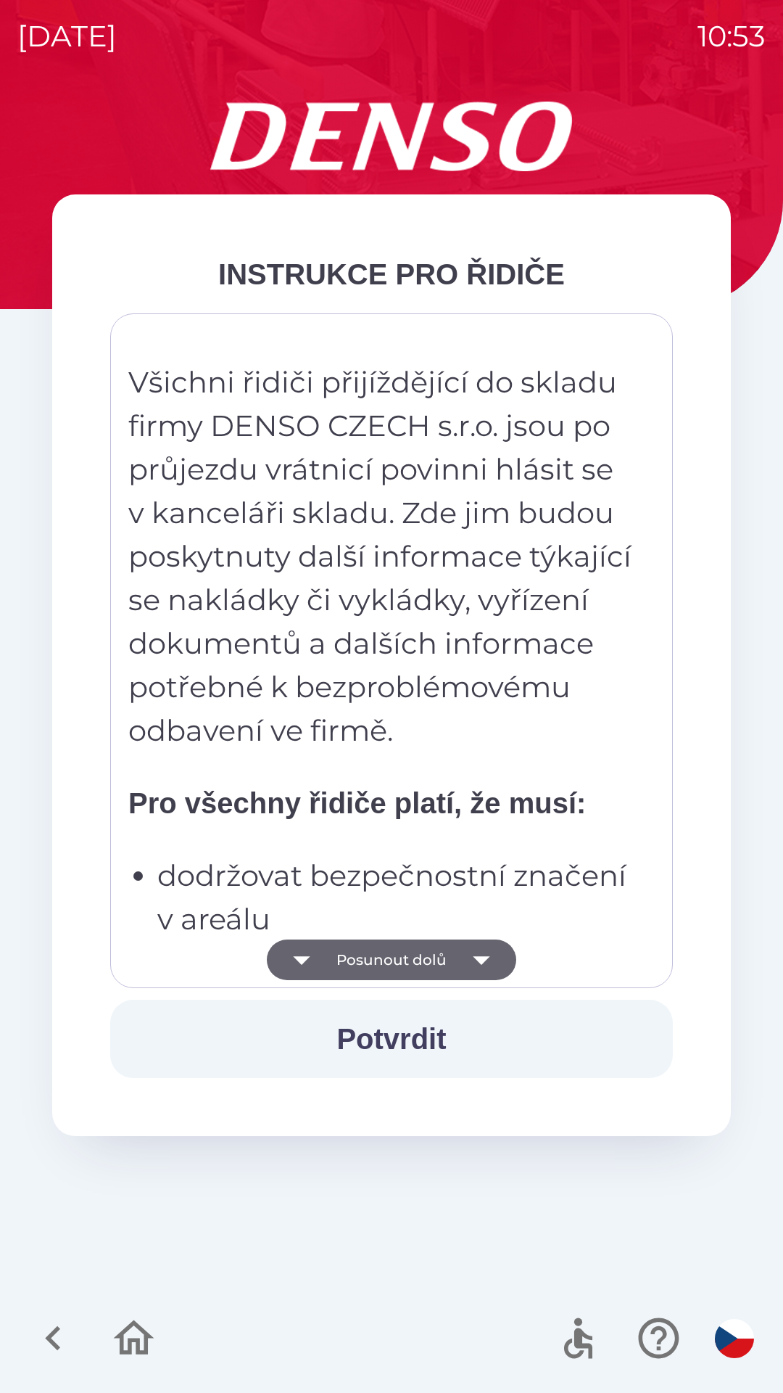  I want to click on p: dodržovat bezpečnostní značení v areálu, so click(396, 897).